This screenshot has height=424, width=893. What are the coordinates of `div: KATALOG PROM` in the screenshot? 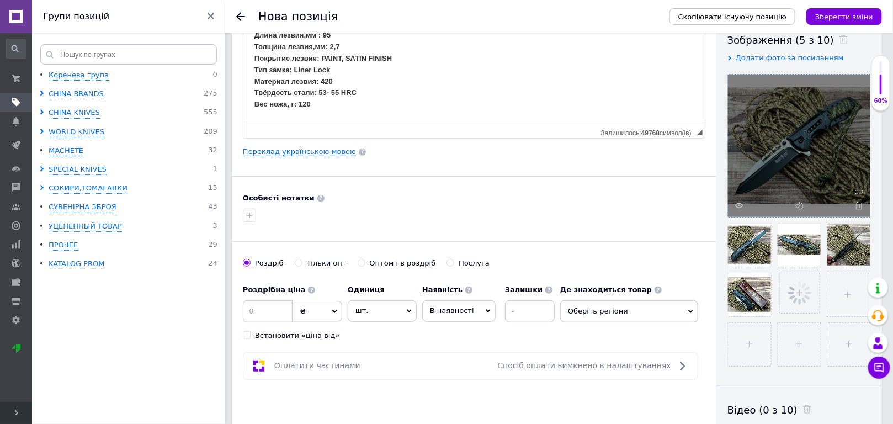 It's located at (77, 264).